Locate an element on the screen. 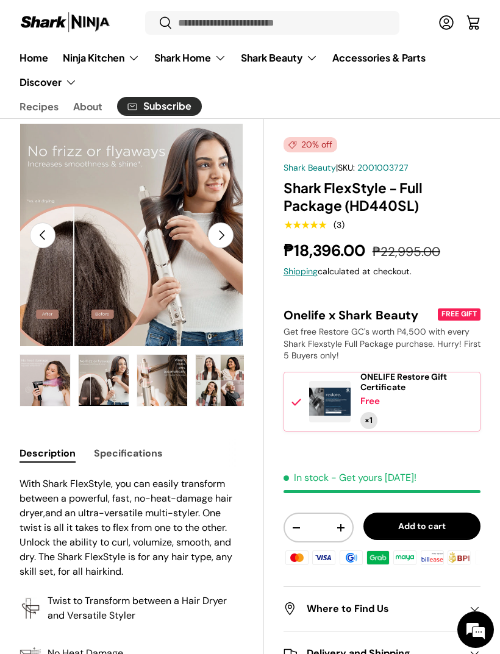  a: ONELIFE Restore Gift Certificate is located at coordinates (420, 382).